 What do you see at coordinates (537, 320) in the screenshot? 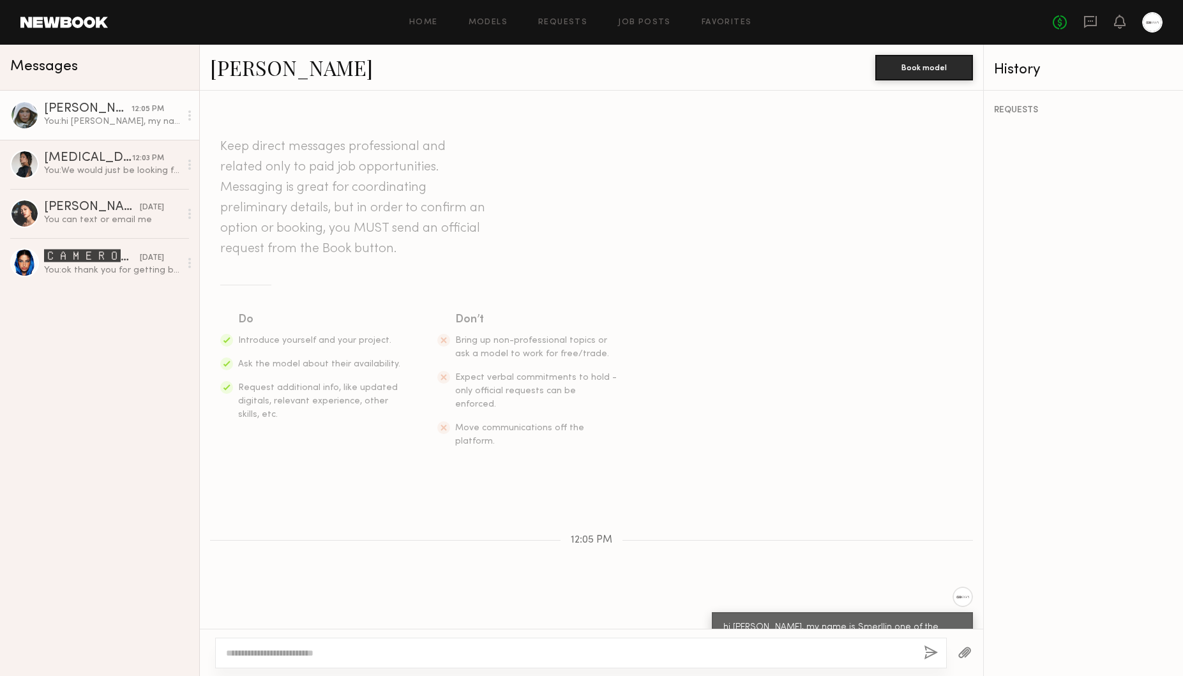
I see `div: Don’t` at bounding box center [537, 320].